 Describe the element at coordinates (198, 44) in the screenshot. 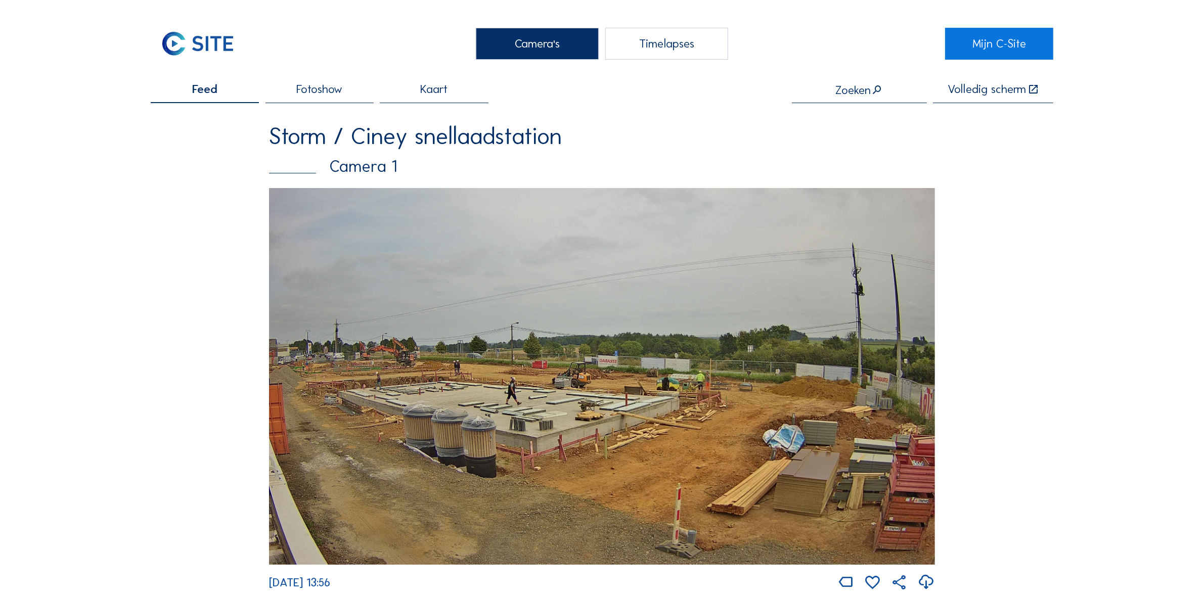

I see `img: C-SITE Logo` at that location.